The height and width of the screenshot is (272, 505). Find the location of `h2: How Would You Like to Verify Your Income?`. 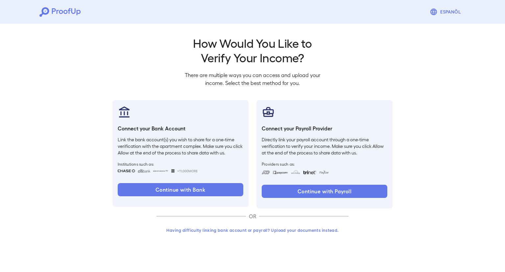

h2: How Would You Like to Verify Your Income? is located at coordinates (253, 50).